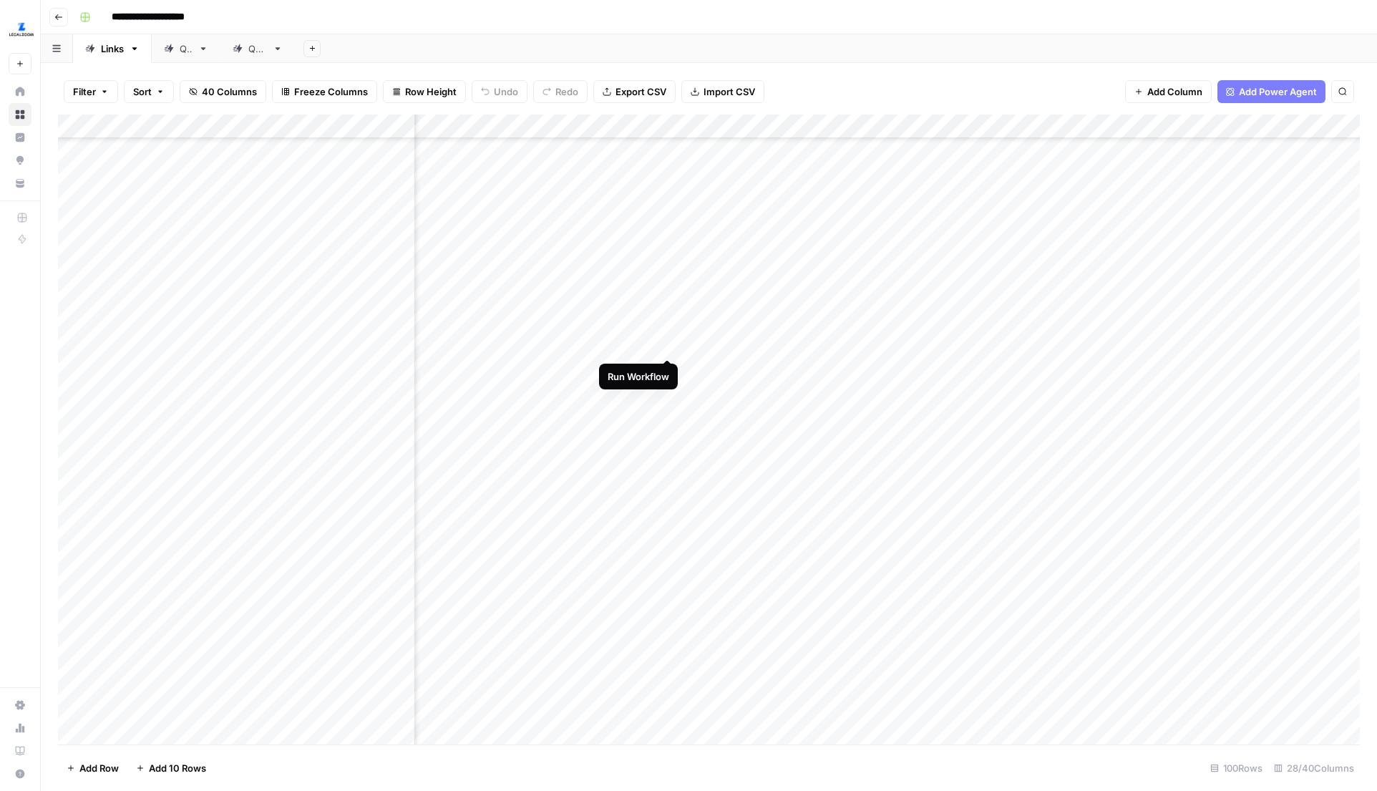  I want to click on a: Browse, so click(20, 115).